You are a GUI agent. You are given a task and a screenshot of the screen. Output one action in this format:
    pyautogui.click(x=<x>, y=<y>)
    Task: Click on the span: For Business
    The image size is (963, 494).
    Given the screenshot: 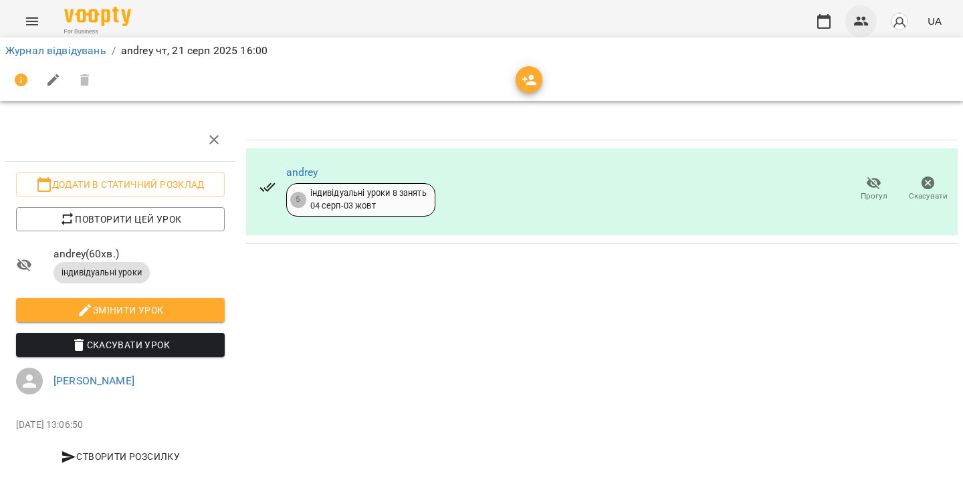 What is the action you would take?
    pyautogui.click(x=98, y=31)
    